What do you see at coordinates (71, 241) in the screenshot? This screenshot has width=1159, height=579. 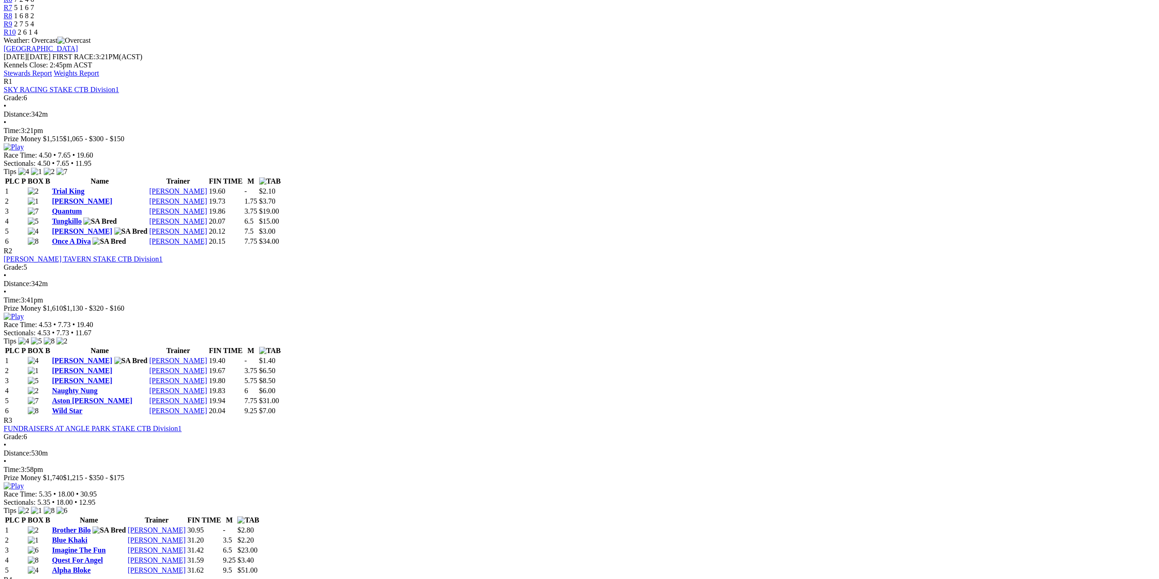 I see `a: Once A Diva` at bounding box center [71, 241].